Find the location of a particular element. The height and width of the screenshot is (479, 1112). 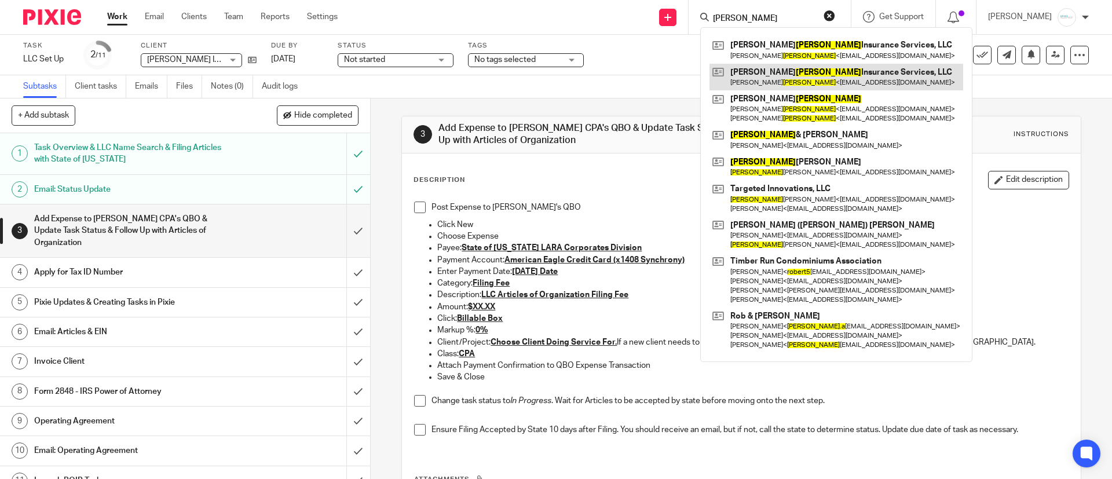

u: 0% is located at coordinates (481, 330).